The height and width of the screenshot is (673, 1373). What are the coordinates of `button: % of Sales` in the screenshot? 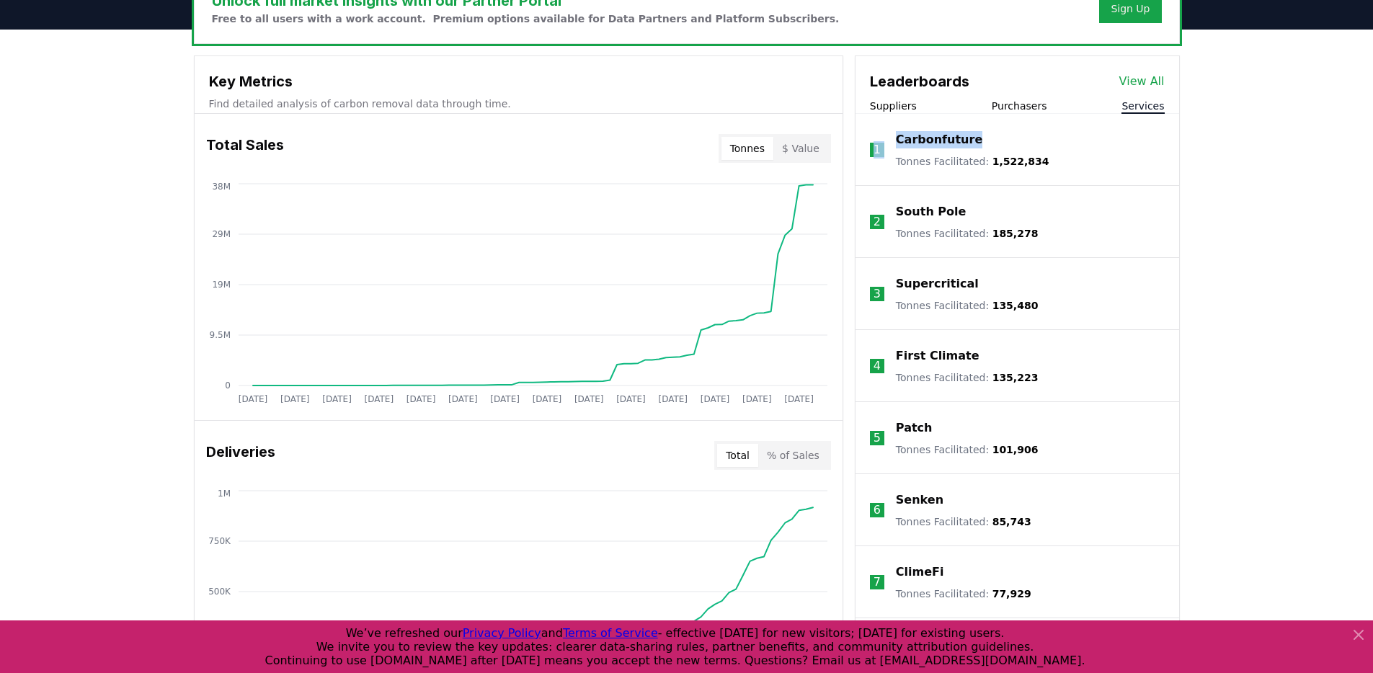 It's located at (793, 456).